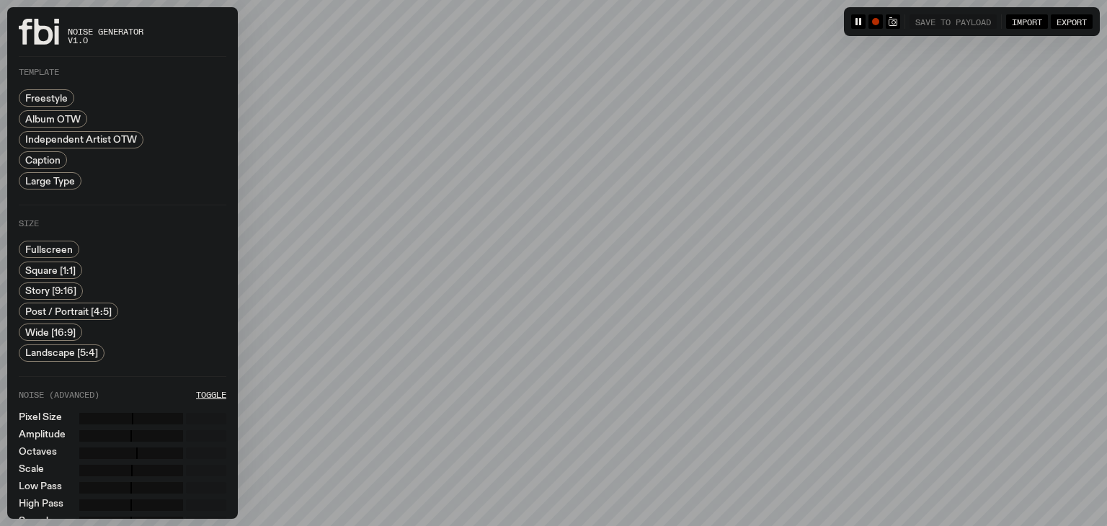 This screenshot has width=1107, height=526. Describe the element at coordinates (953, 21) in the screenshot. I see `span: Save to Payload` at that location.